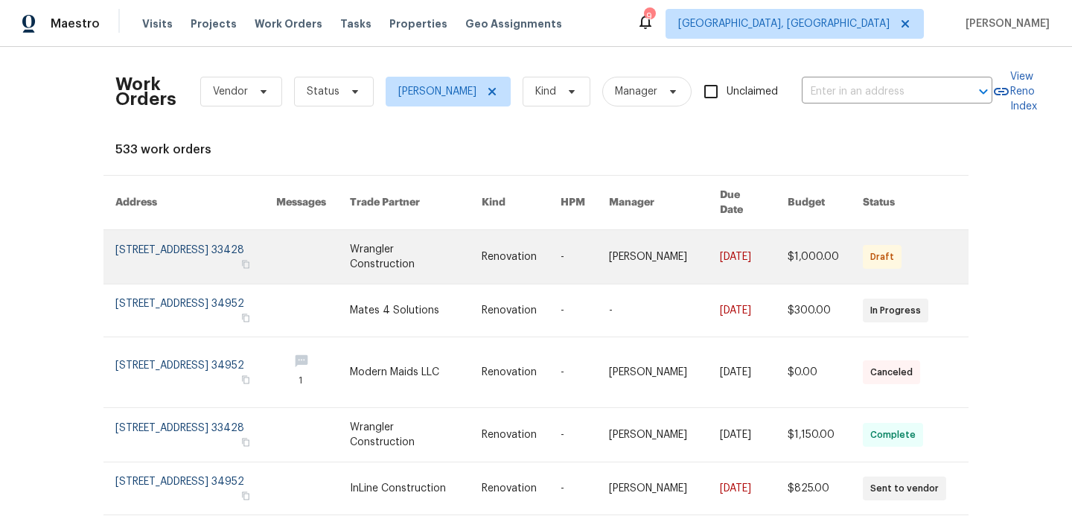  I want to click on span: Maestro, so click(75, 24).